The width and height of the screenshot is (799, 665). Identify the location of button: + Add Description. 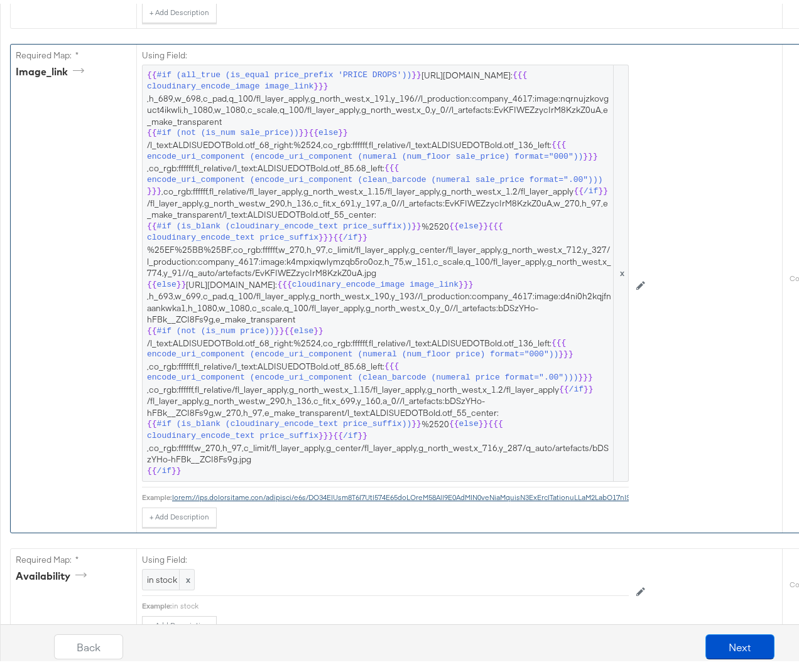
(179, 514).